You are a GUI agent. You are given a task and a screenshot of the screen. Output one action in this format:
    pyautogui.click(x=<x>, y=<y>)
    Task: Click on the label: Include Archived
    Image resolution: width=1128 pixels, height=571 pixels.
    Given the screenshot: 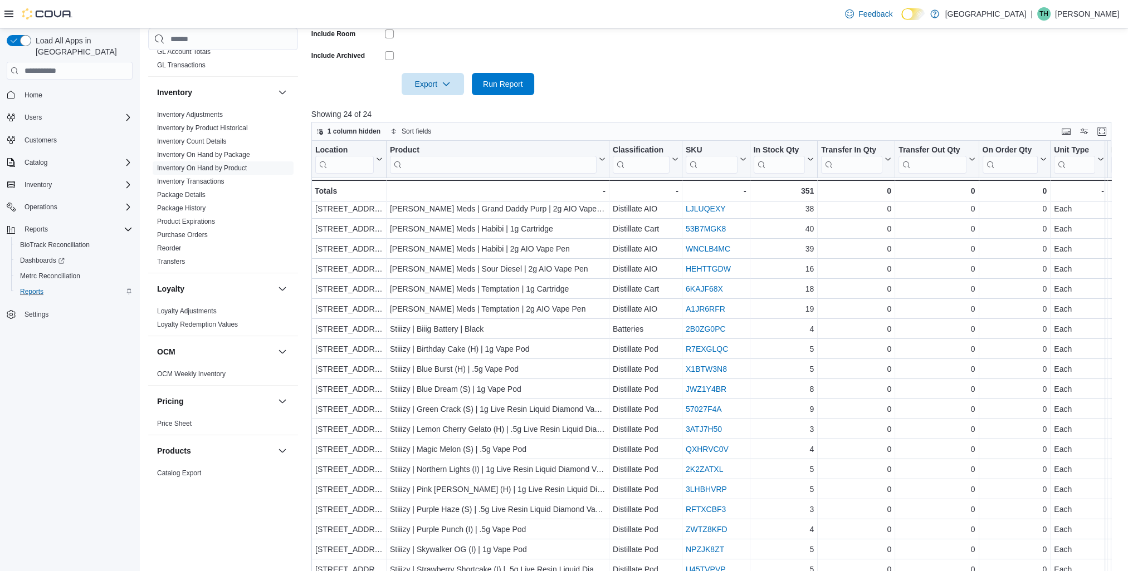 What is the action you would take?
    pyautogui.click(x=338, y=56)
    